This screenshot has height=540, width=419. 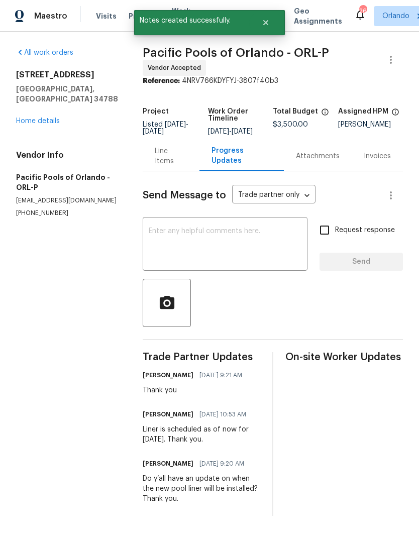 I want to click on span: Geo Assignments, so click(x=318, y=16).